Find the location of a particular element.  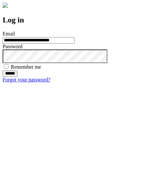

label: Remember me is located at coordinates (26, 67).